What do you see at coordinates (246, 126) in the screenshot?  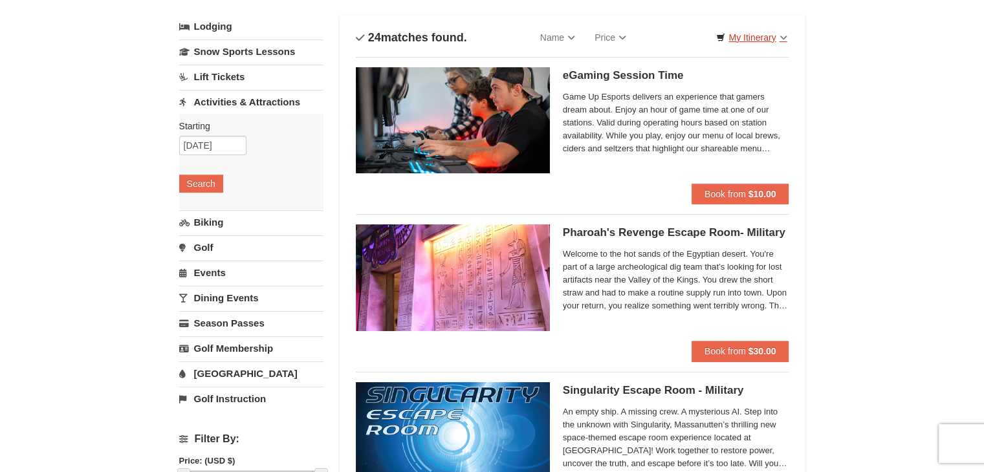 I see `label: Starting` at bounding box center [246, 126].